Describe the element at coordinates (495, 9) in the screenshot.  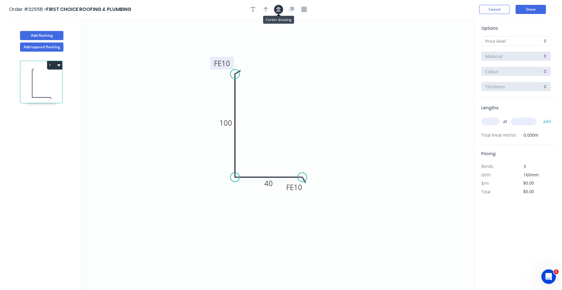
I see `button: Cancel` at that location.